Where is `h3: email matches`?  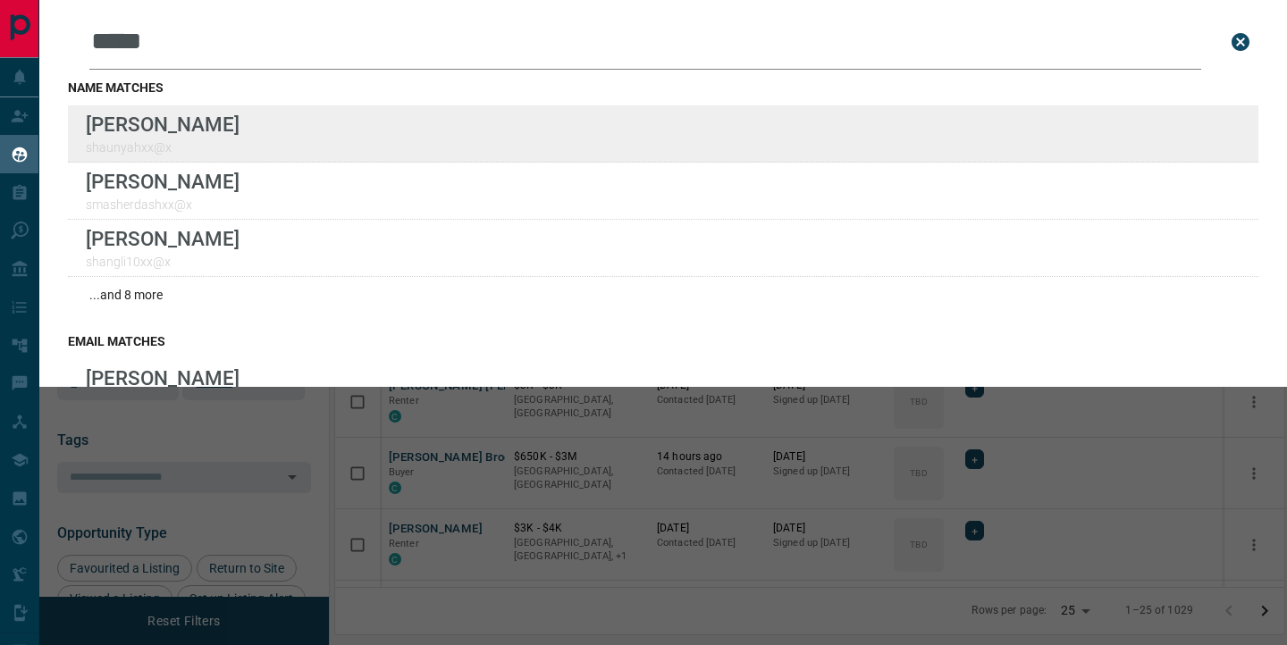
h3: email matches is located at coordinates (663, 341).